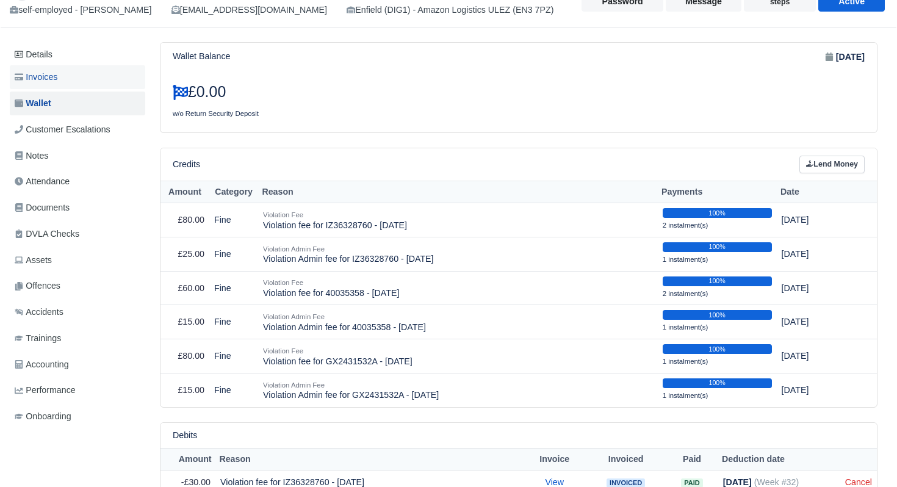 This screenshot has height=487, width=897. Describe the element at coordinates (42, 364) in the screenshot. I see `span: Accounting` at that location.